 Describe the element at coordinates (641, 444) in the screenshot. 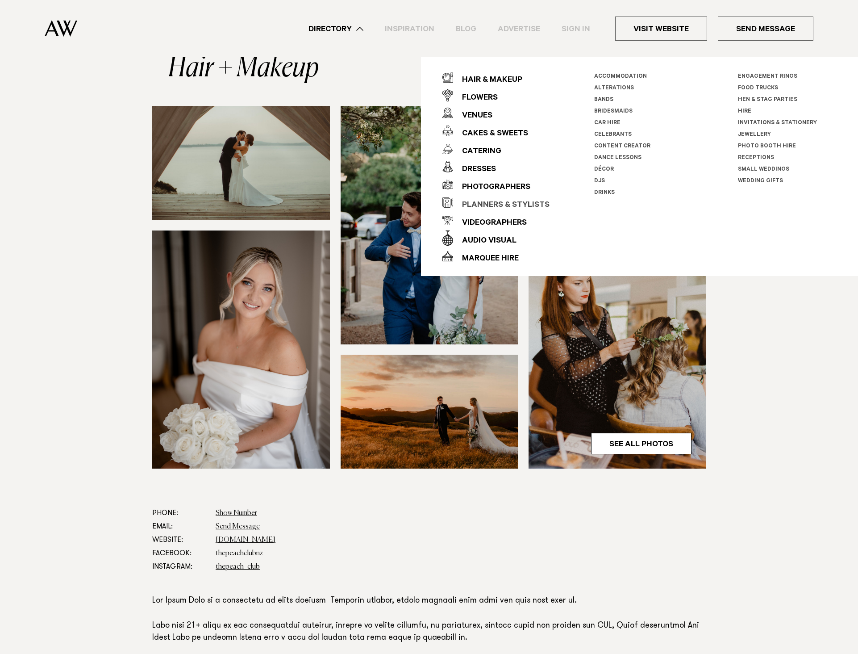

I see `a: See All Photos` at that location.